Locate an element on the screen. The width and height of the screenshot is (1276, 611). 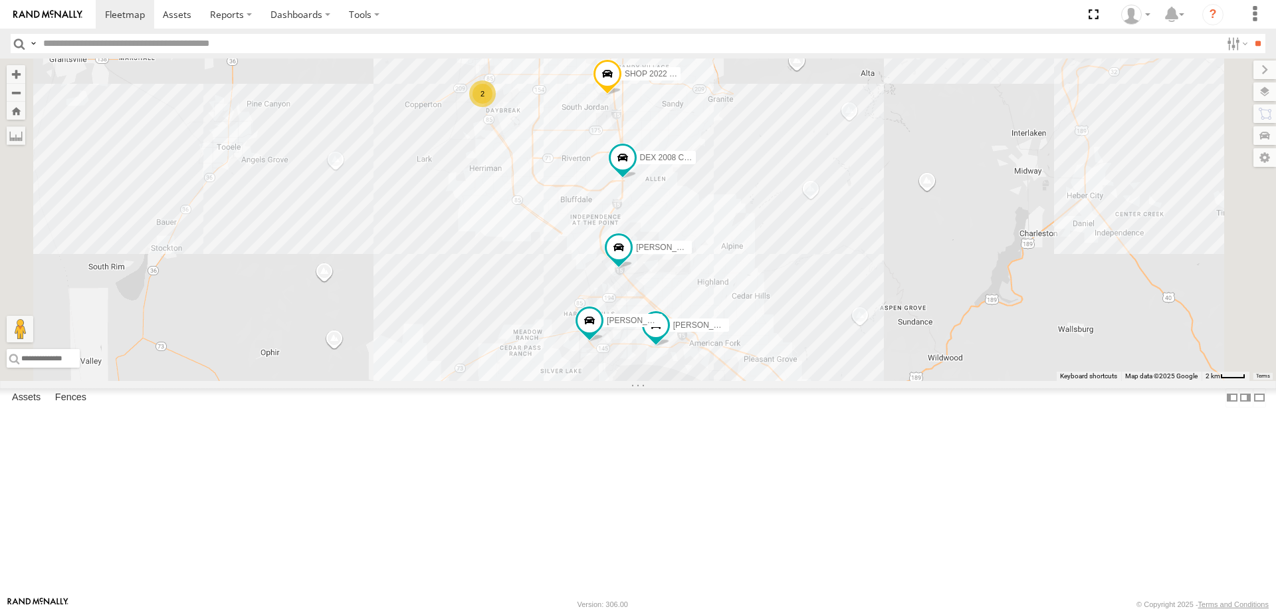
label: Dock Summary Table to the Left is located at coordinates (1232, 397).